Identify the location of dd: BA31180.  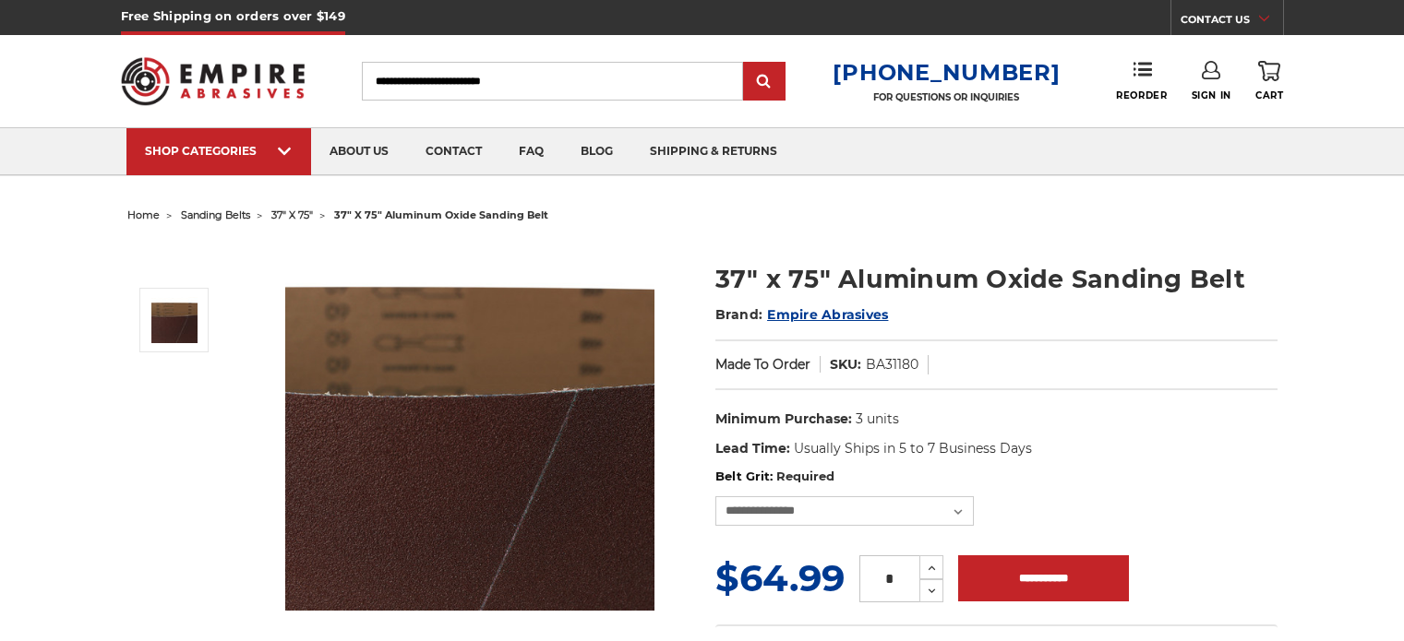
(892, 365).